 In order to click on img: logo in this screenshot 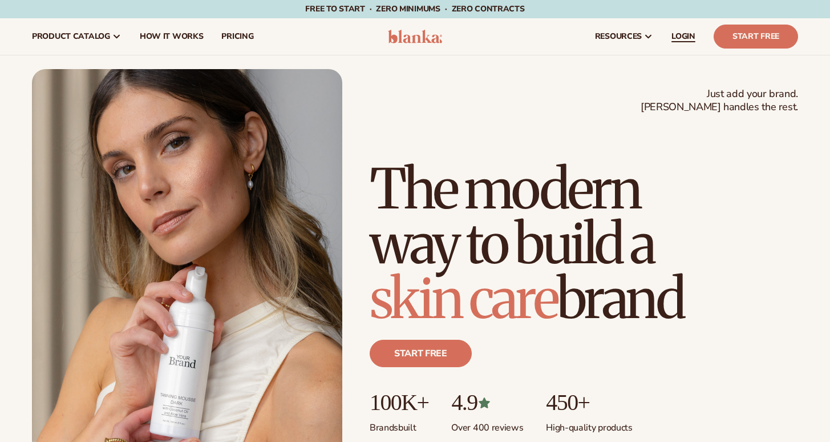, I will do `click(415, 37)`.